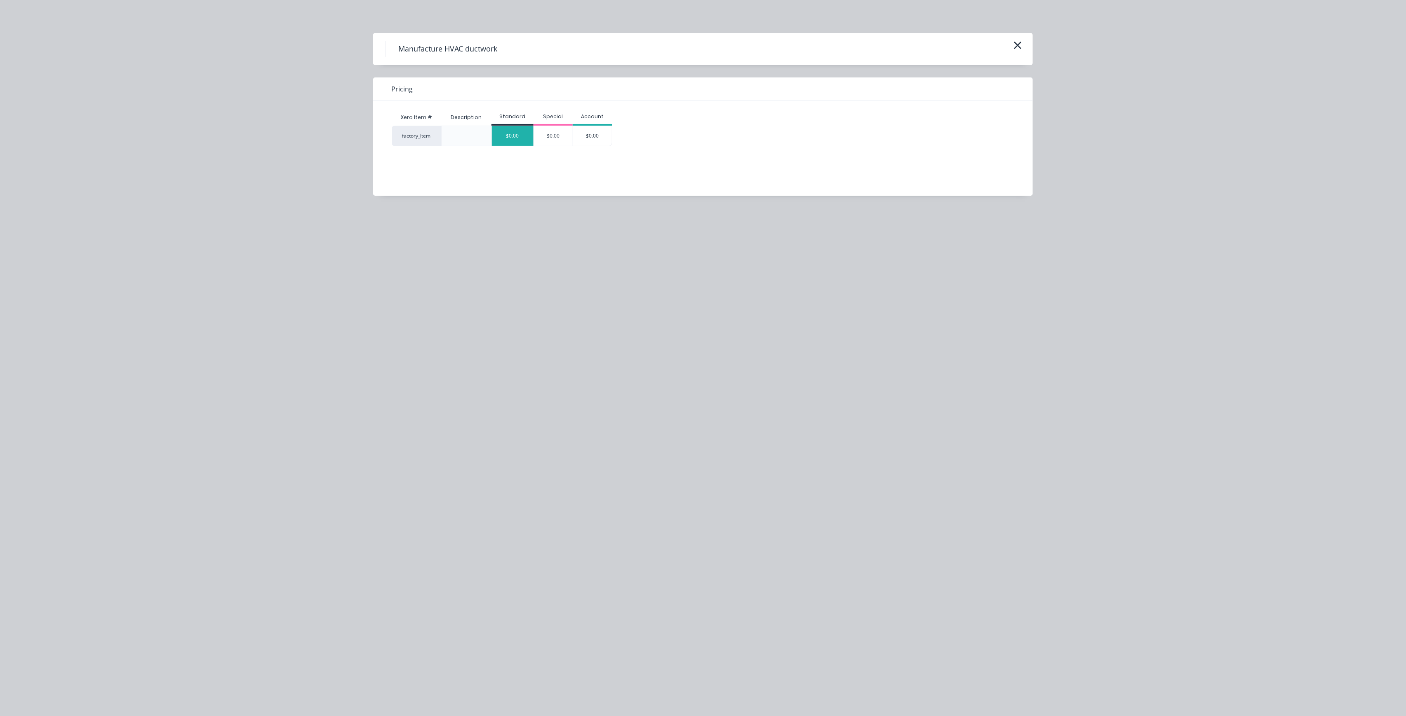  What do you see at coordinates (447, 49) in the screenshot?
I see `h4: Manufacture HVAC ductwork` at bounding box center [447, 49].